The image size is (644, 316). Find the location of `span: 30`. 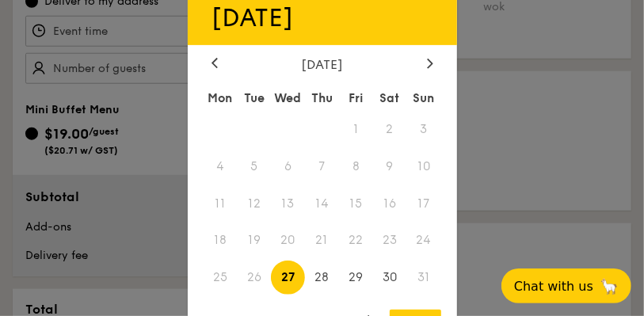

span: 30 is located at coordinates (390, 277).